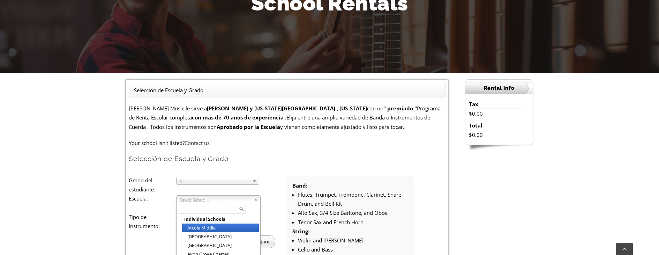 The width and height of the screenshot is (659, 255). Describe the element at coordinates (287, 158) in the screenshot. I see `h2: Selección de Escuela y Grado` at that location.